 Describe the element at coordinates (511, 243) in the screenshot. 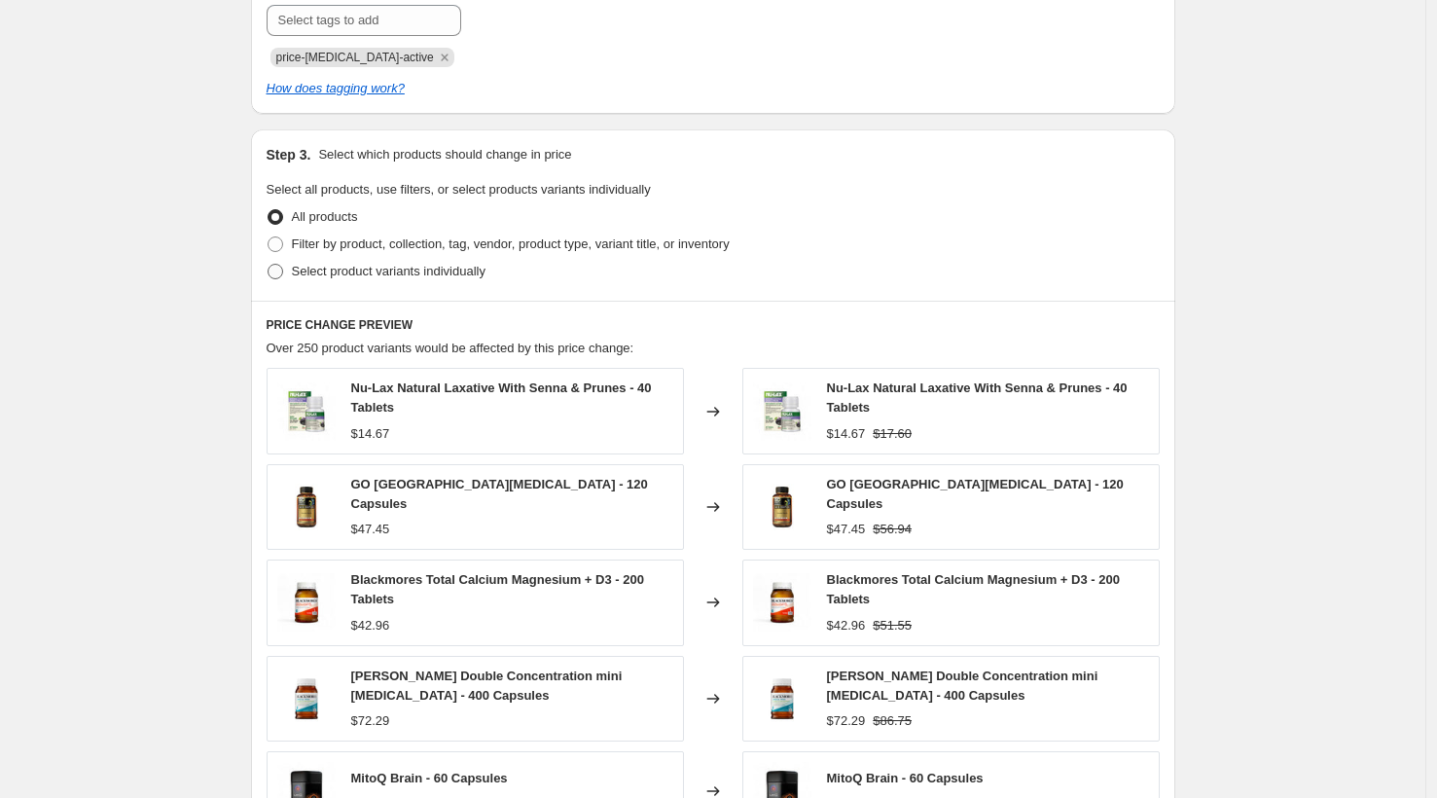

I see `span: Filter by product, collection, tag, vendor, product type, variant title, or inventory` at that location.